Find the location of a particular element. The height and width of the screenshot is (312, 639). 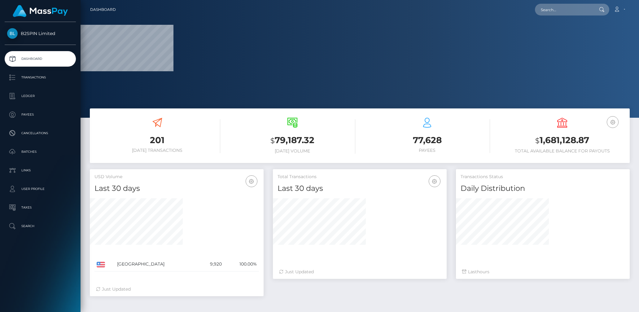

h6: Total Available Balance for Payouts is located at coordinates (562, 151).